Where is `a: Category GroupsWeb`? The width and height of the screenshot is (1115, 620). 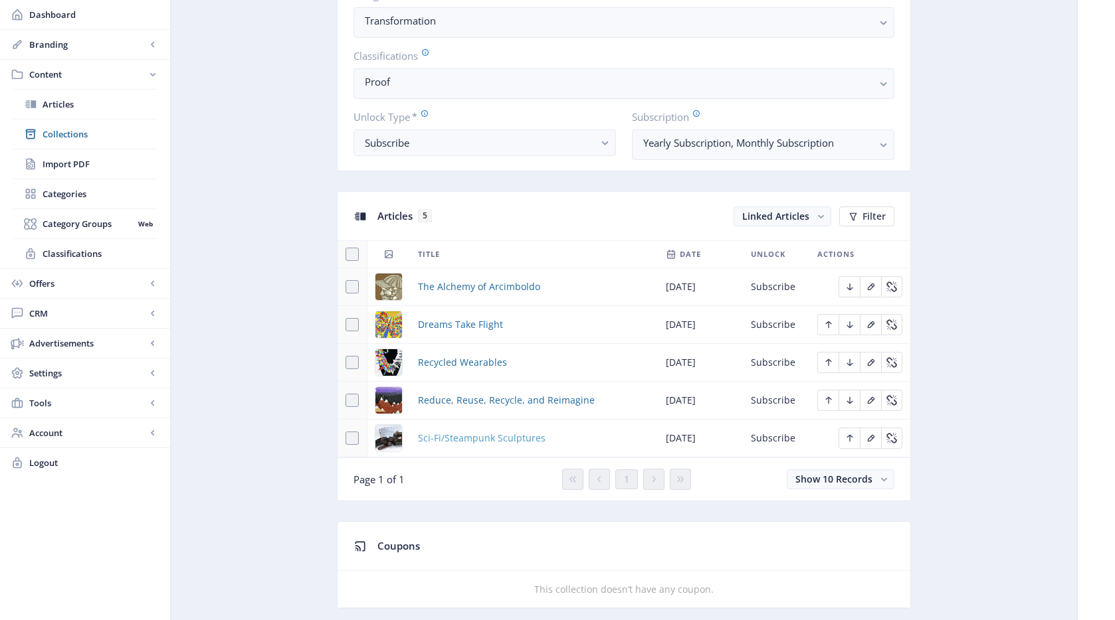
a: Category GroupsWeb is located at coordinates (85, 224).